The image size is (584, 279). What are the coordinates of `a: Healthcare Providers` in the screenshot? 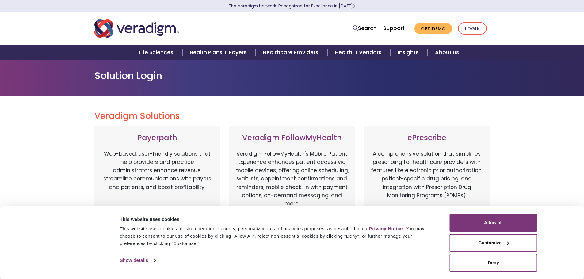 It's located at (291, 52).